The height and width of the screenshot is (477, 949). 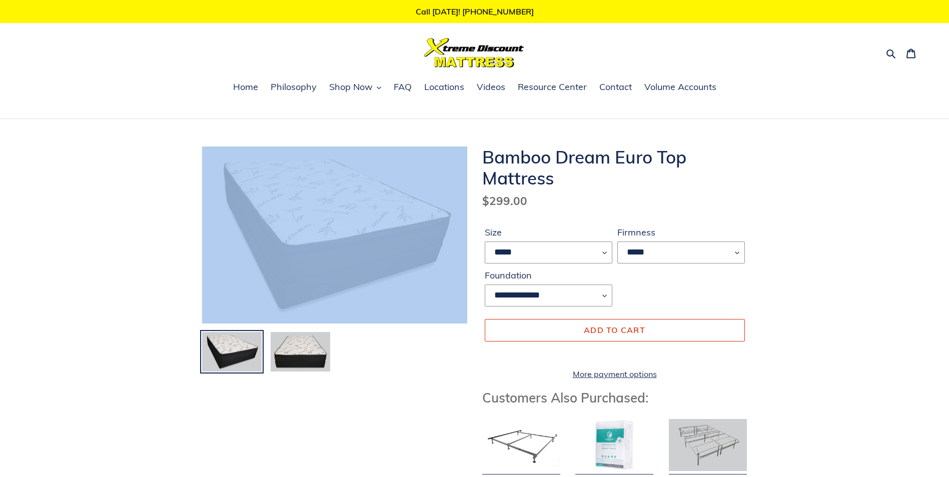 What do you see at coordinates (552, 87) in the screenshot?
I see `span: Resource Center` at bounding box center [552, 87].